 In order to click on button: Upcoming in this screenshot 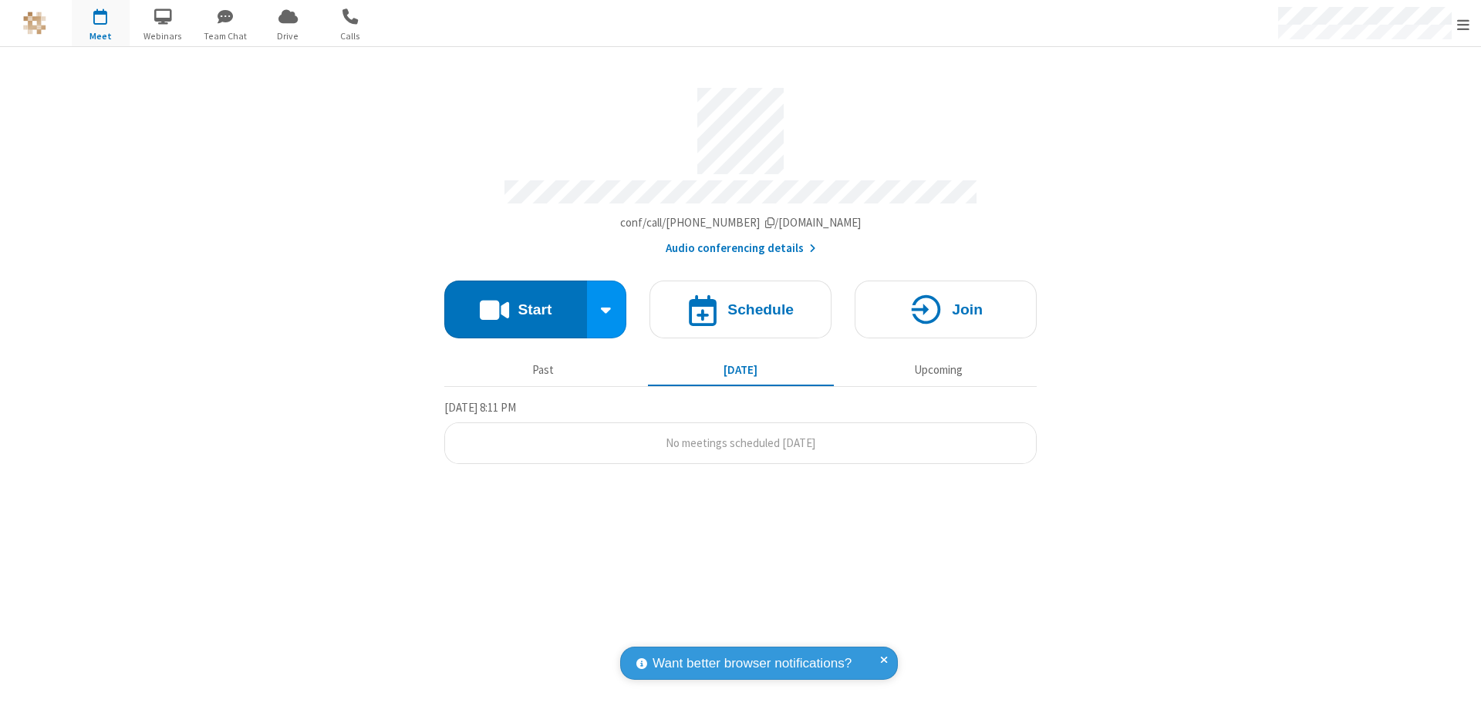, I will do `click(938, 370)`.